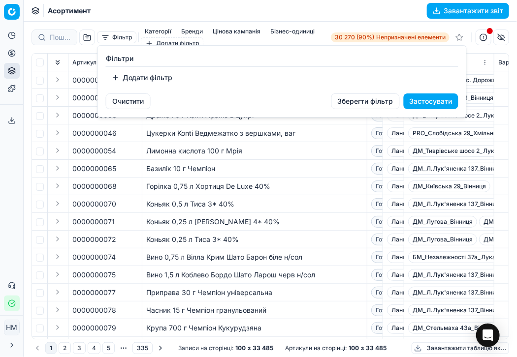  What do you see at coordinates (365, 101) in the screenshot?
I see `button: Зберегти фільтр` at bounding box center [365, 101].